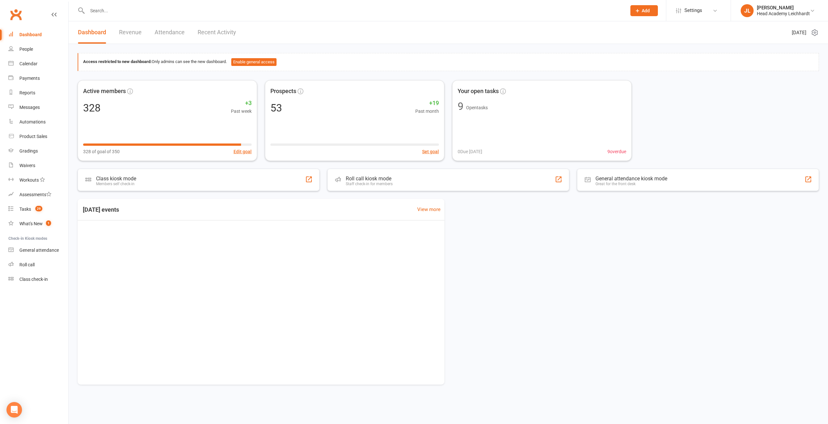 The image size is (828, 424). What do you see at coordinates (38, 122) in the screenshot?
I see `a: Automations` at bounding box center [38, 122].